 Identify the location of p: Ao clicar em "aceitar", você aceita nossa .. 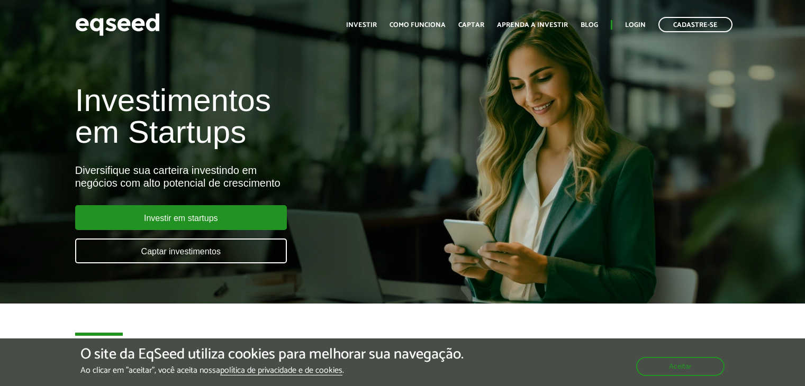
(272, 370).